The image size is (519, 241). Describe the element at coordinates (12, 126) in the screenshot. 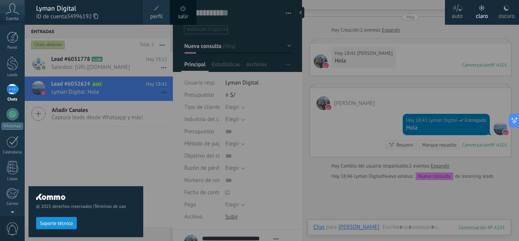

I see `div: WhatsApp` at that location.